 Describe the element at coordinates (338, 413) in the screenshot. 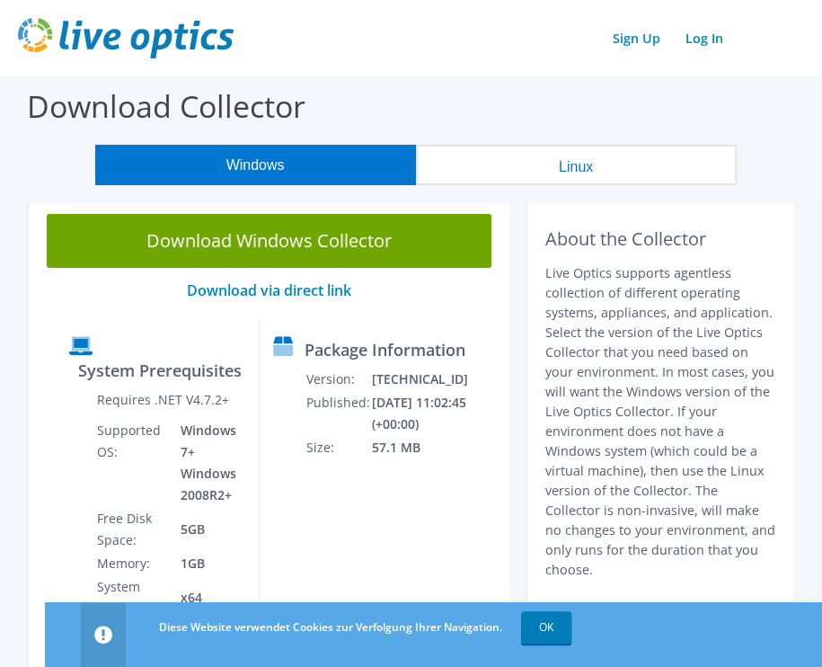

I see `td: Published:` at that location.